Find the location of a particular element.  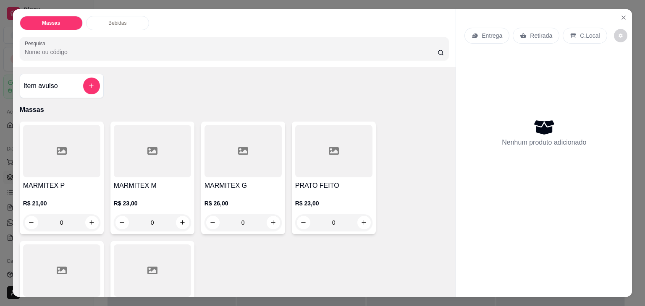

button: add-separate-item is located at coordinates (92, 86).